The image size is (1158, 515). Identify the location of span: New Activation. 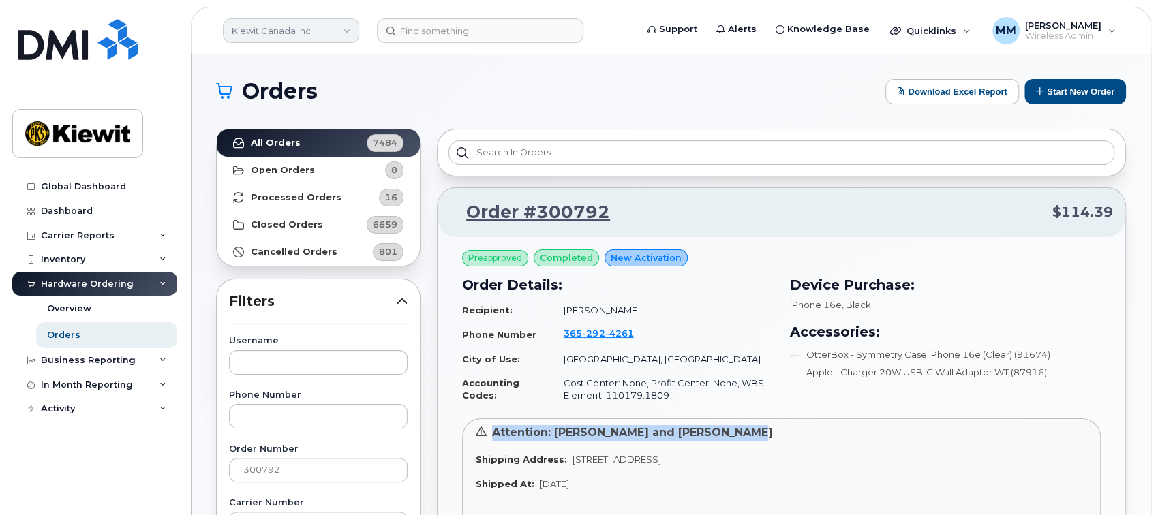
(646, 258).